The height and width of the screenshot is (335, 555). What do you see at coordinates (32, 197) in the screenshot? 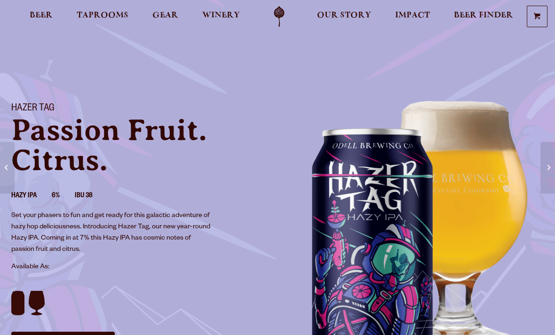
I see `li: Hazy IPA` at bounding box center [32, 197].